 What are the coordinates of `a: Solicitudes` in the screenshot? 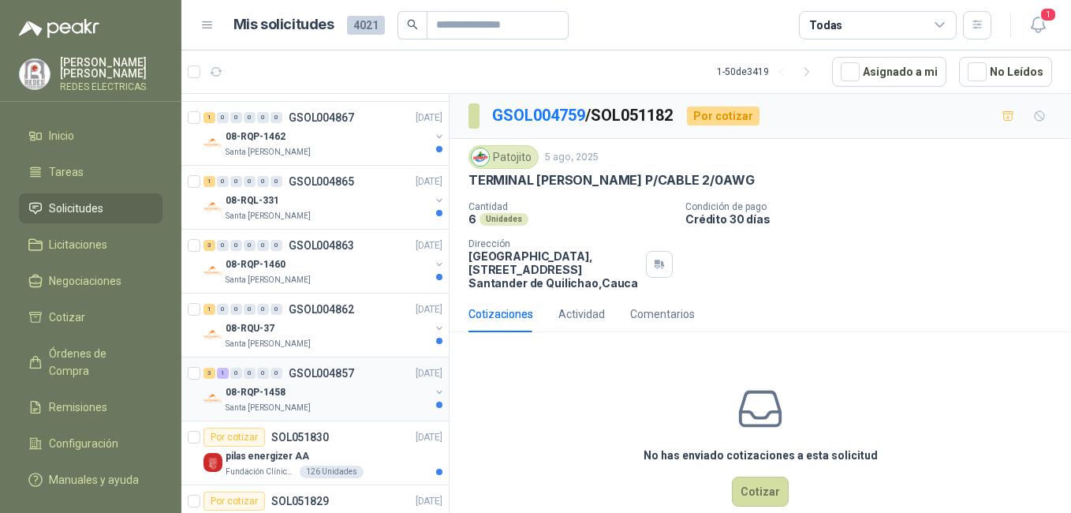 It's located at (91, 208).